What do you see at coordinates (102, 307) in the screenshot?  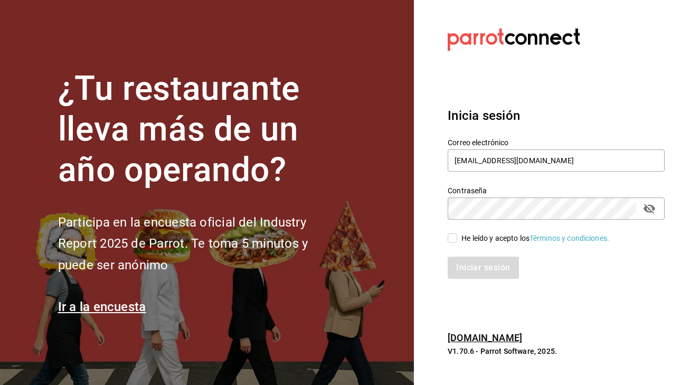 I see `a: Ir a la encuesta` at bounding box center [102, 307].